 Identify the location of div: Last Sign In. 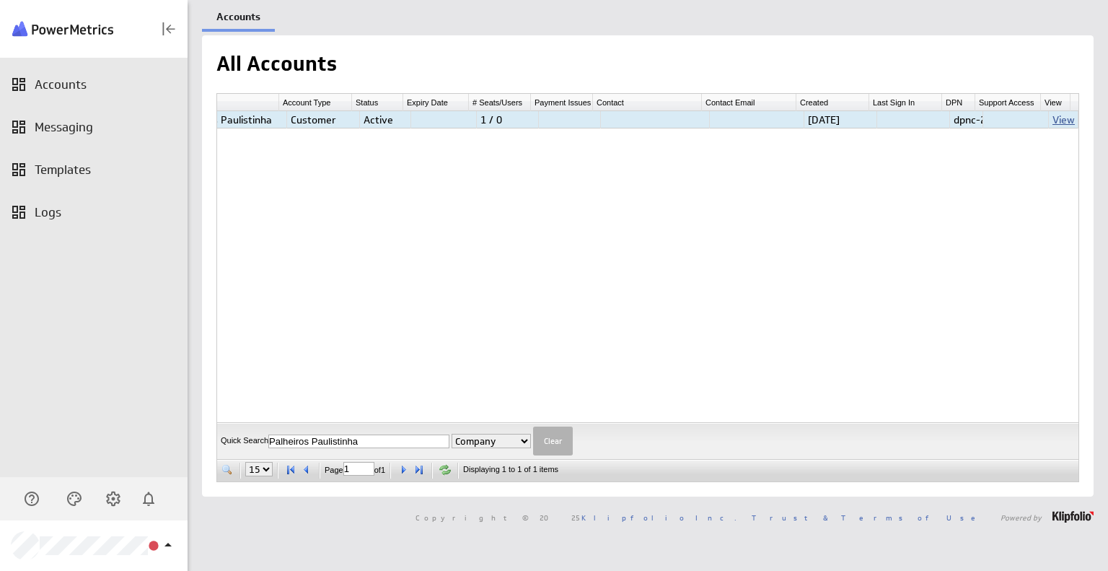
(905, 102).